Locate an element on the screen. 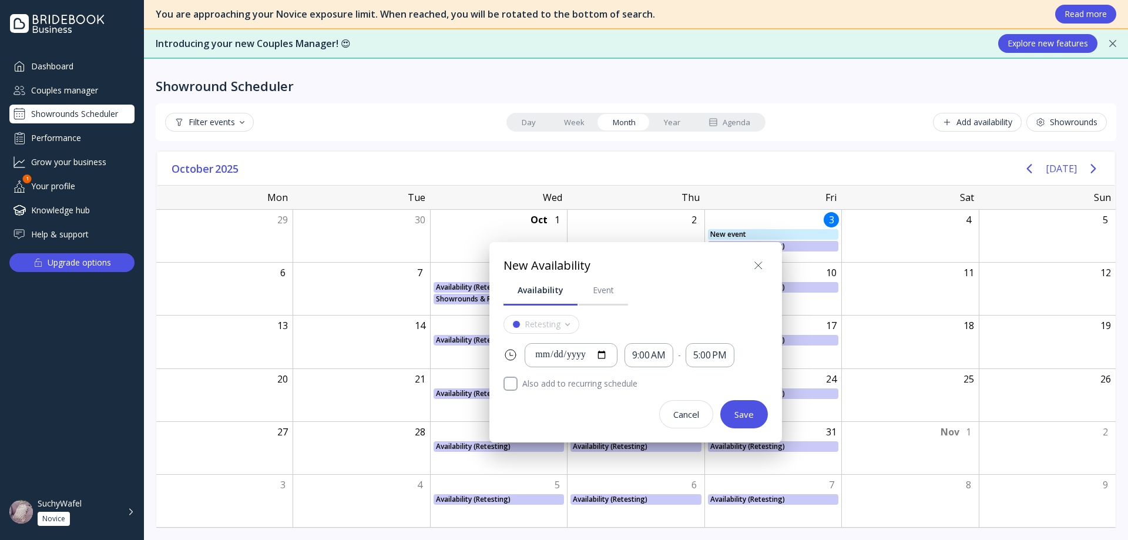 This screenshot has height=540, width=1128. a: Event is located at coordinates (604, 290).